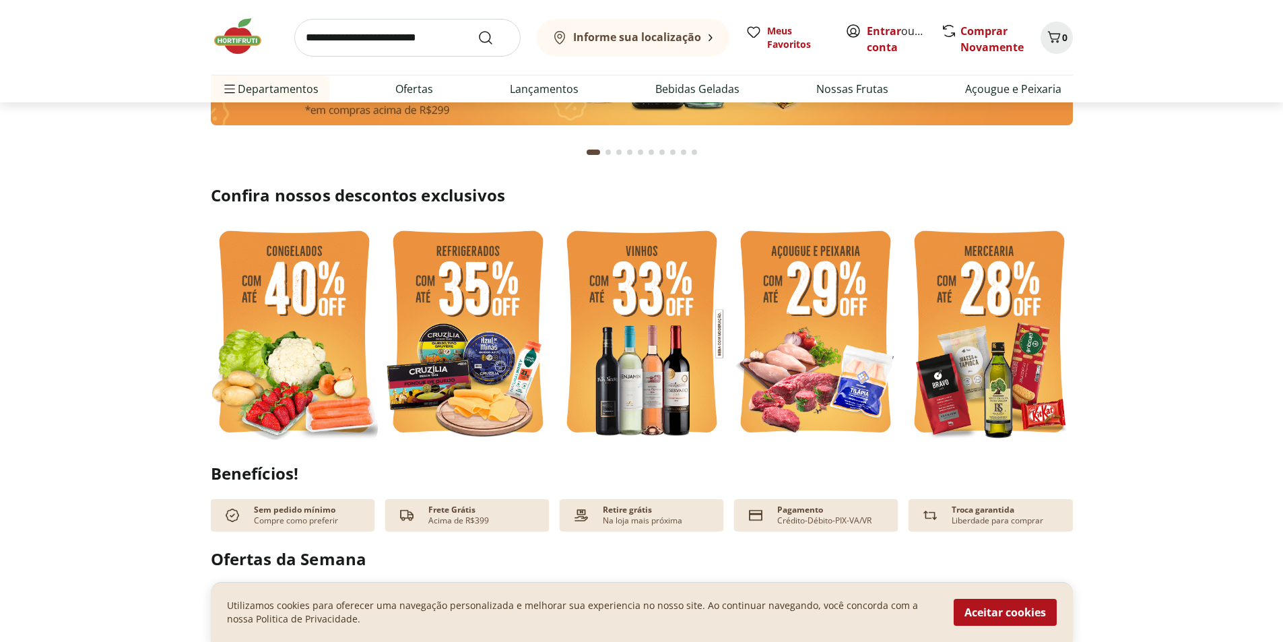 The image size is (1283, 642). I want to click on p: Frete Grátis, so click(452, 510).